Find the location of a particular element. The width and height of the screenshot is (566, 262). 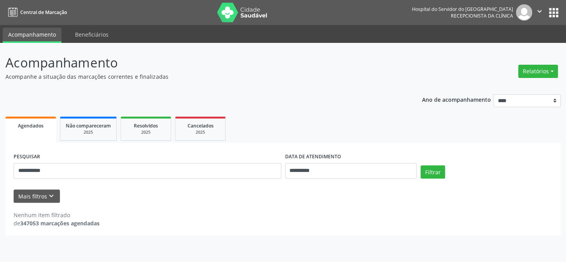

button: Mais filtroskeyboard_arrow_down is located at coordinates (37, 196).